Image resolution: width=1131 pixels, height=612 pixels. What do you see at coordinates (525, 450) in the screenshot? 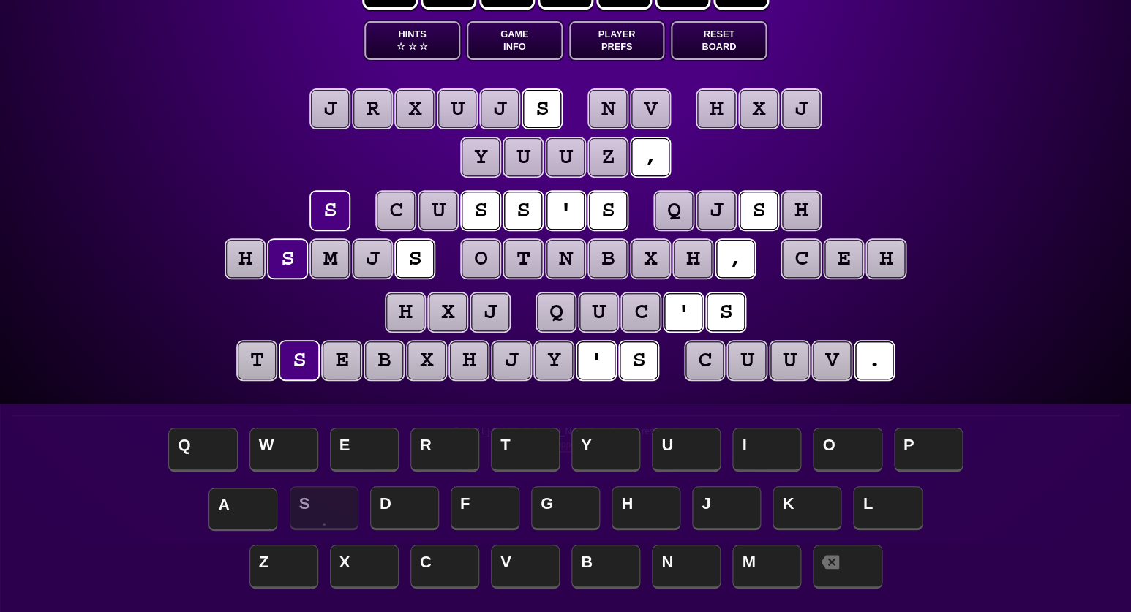
I see `span: T` at bounding box center [525, 450].